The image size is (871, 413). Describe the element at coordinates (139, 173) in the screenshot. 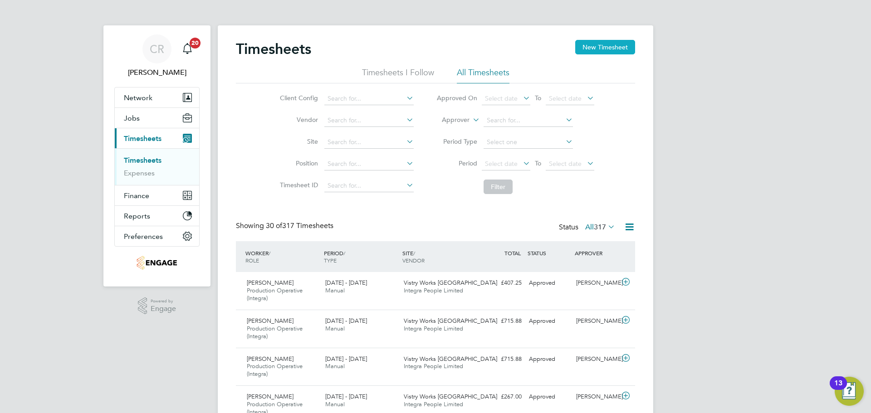

I see `a: Expenses` at that location.